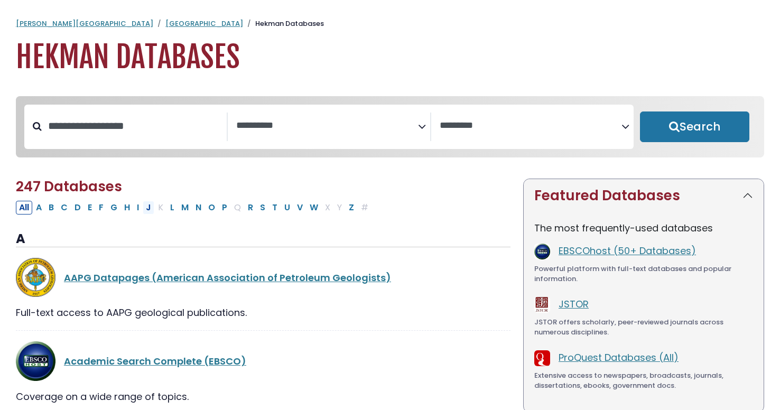 Image resolution: width=780 pixels, height=410 pixels. What do you see at coordinates (39, 208) in the screenshot?
I see `button: Filter Results A` at bounding box center [39, 208].